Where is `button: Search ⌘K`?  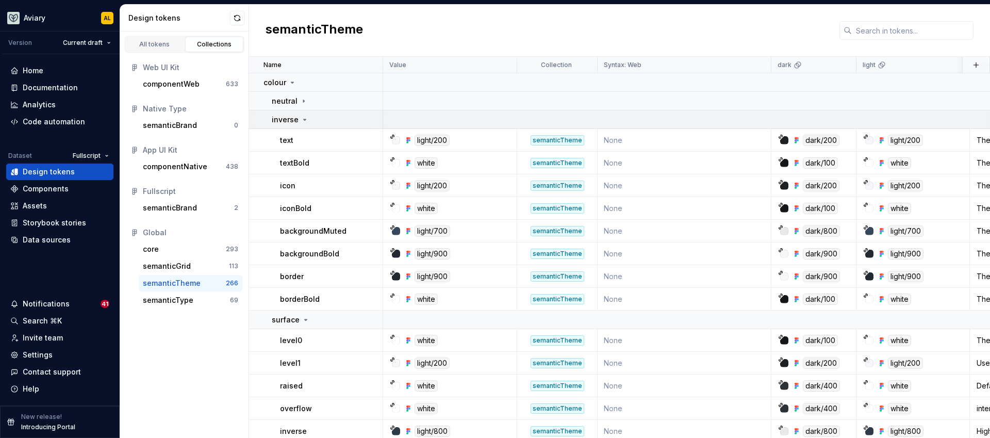
button: Search ⌘K is located at coordinates (60, 321).